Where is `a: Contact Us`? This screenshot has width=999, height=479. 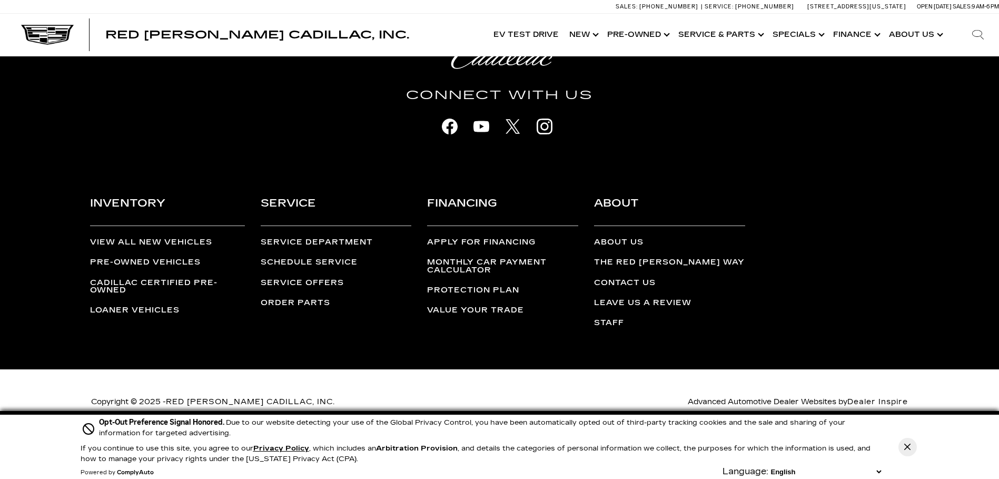 a: Contact Us is located at coordinates (625, 282).